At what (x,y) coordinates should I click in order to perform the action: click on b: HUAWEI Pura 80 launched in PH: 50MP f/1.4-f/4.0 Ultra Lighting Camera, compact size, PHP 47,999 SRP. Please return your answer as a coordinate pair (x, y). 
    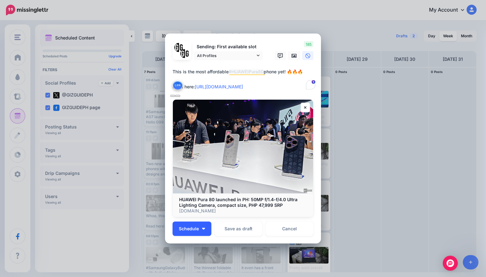
    Looking at the image, I should click on (238, 202).